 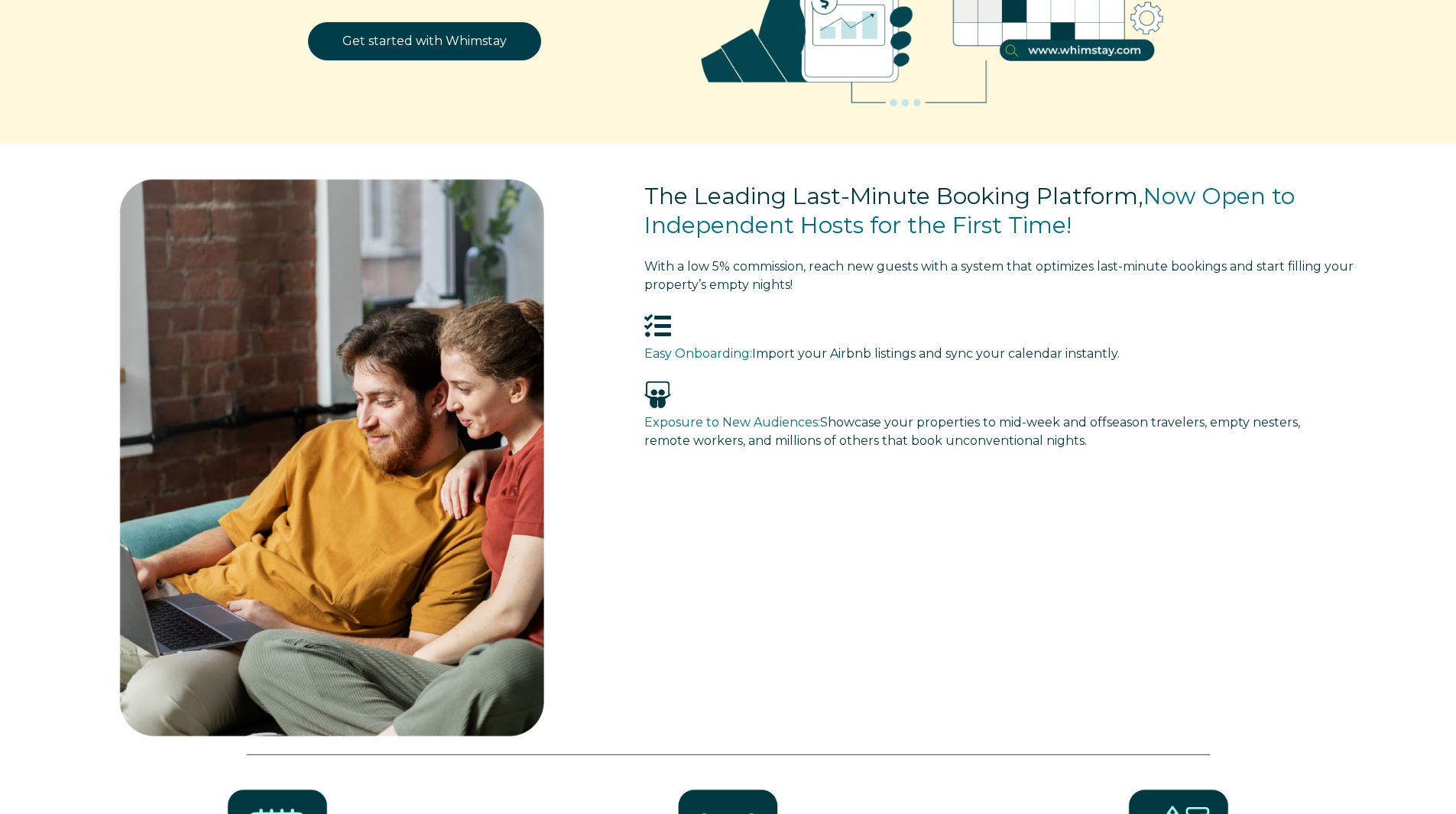 What do you see at coordinates (424, 41) in the screenshot?
I see `a: Get started with Whimstay` at bounding box center [424, 41].